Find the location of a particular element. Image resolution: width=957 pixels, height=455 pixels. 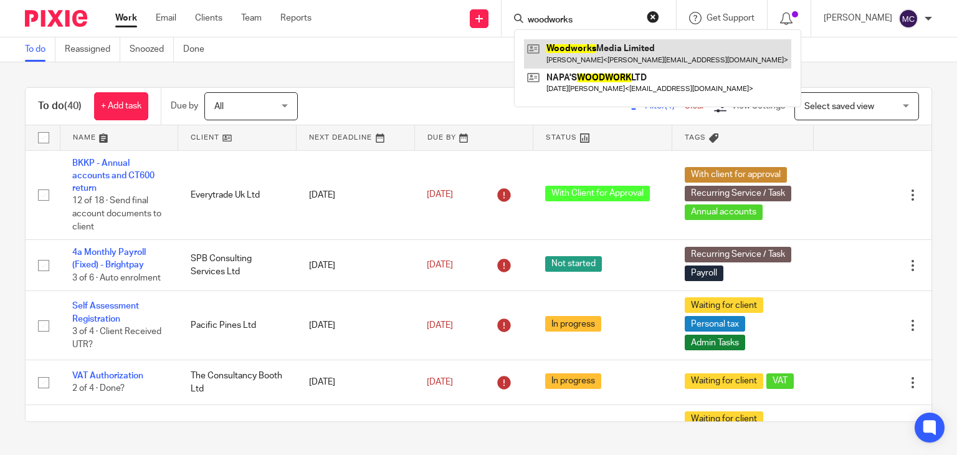

span: Annual accounts is located at coordinates (723, 212).